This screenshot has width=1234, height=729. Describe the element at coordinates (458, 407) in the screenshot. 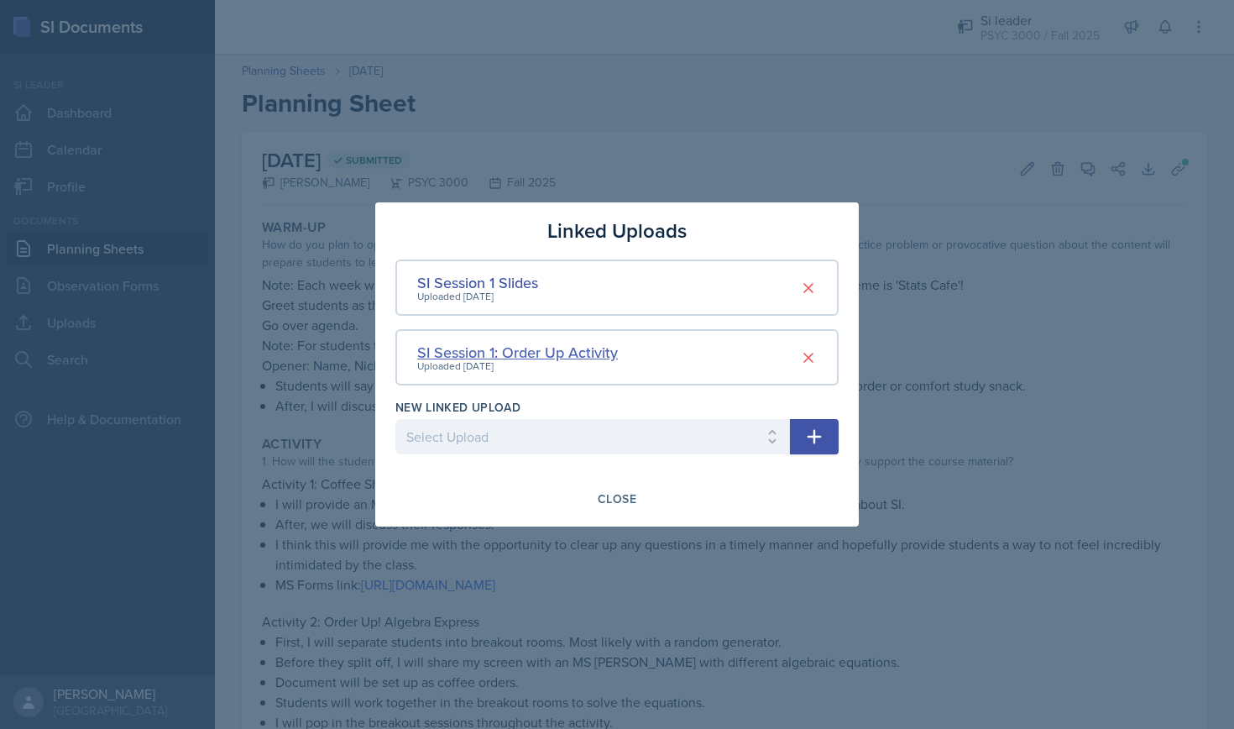

I see `label: New Linked Upload` at that location.